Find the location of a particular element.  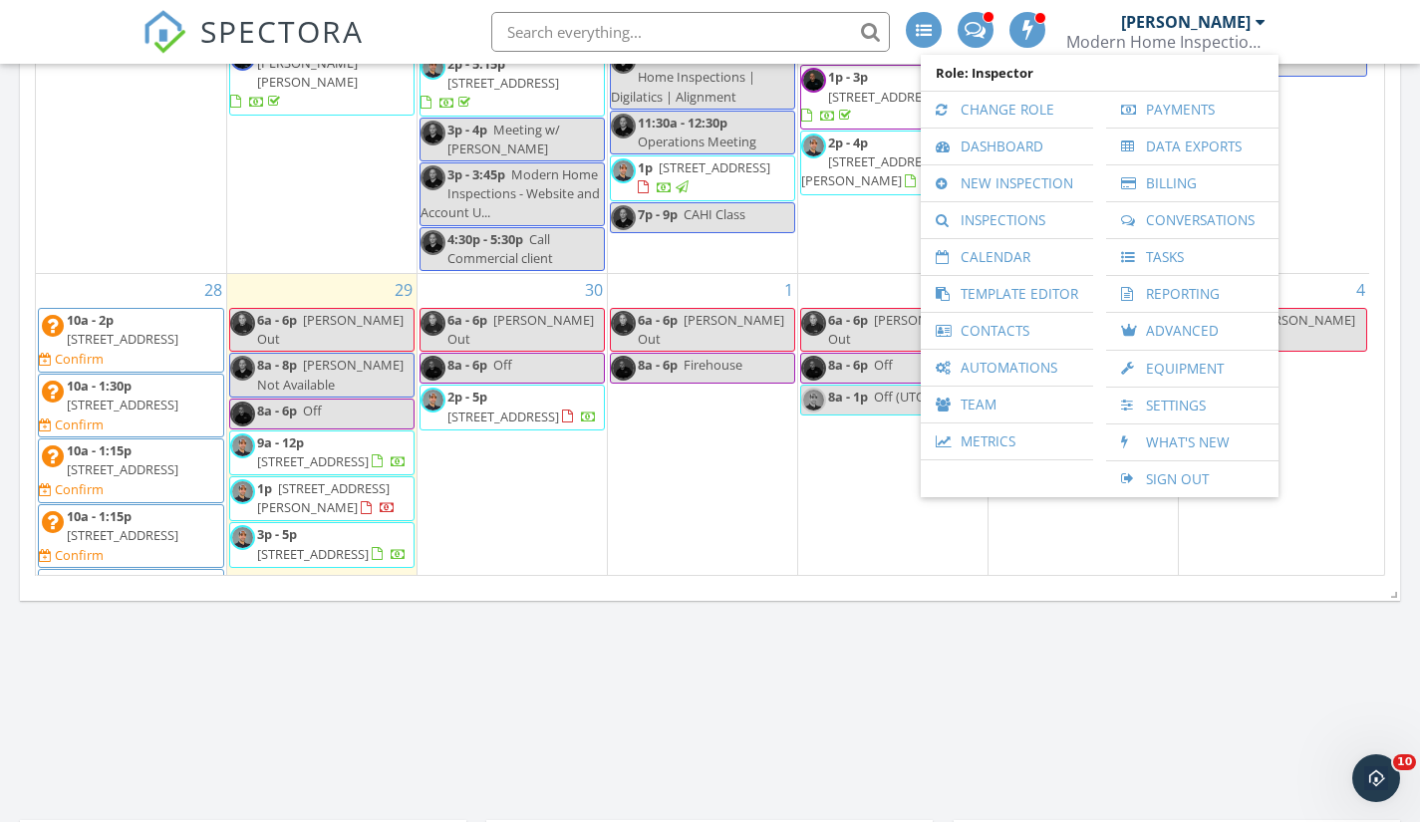

span: 10a - 1:15p is located at coordinates (99, 451).